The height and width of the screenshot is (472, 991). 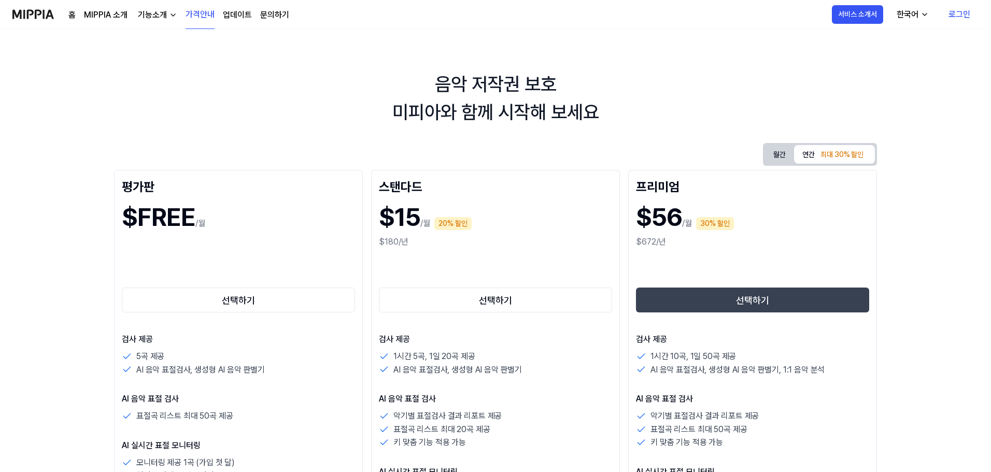 I want to click on a: 가격안내, so click(x=200, y=15).